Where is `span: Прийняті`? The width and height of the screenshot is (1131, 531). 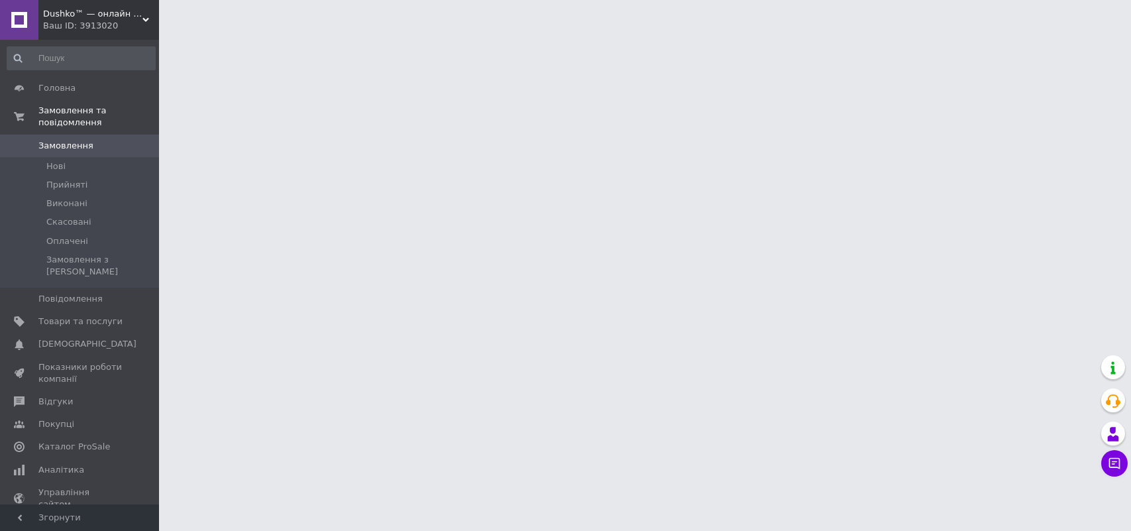 span: Прийняті is located at coordinates (67, 185).